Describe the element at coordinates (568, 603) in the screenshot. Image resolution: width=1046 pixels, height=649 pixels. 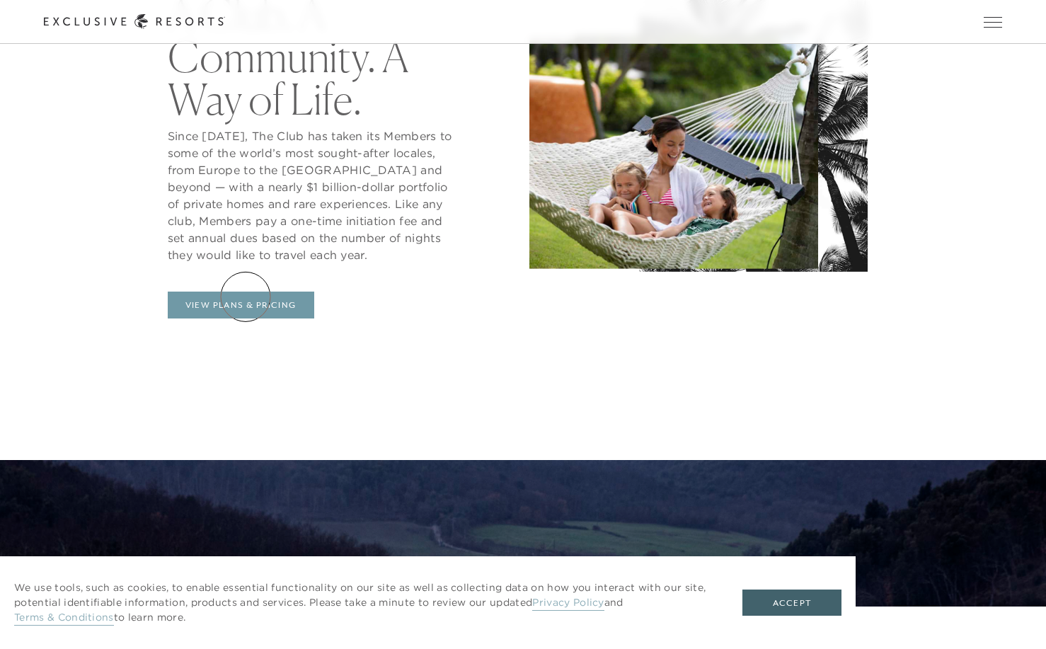
I see `a: Privacy Policy` at that location.